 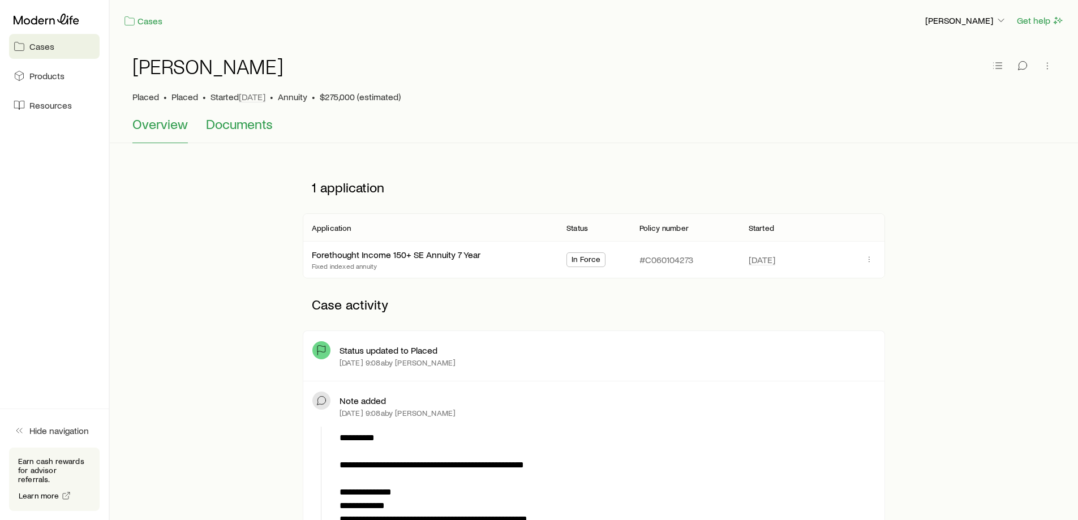 I want to click on span: Annuity, so click(x=292, y=97).